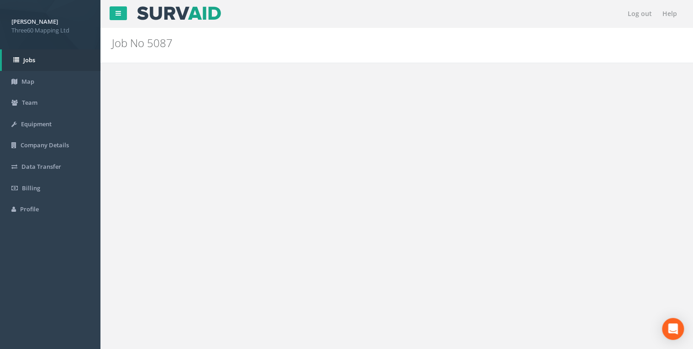  What do you see at coordinates (41, 166) in the screenshot?
I see `span: Data Transfer` at bounding box center [41, 166].